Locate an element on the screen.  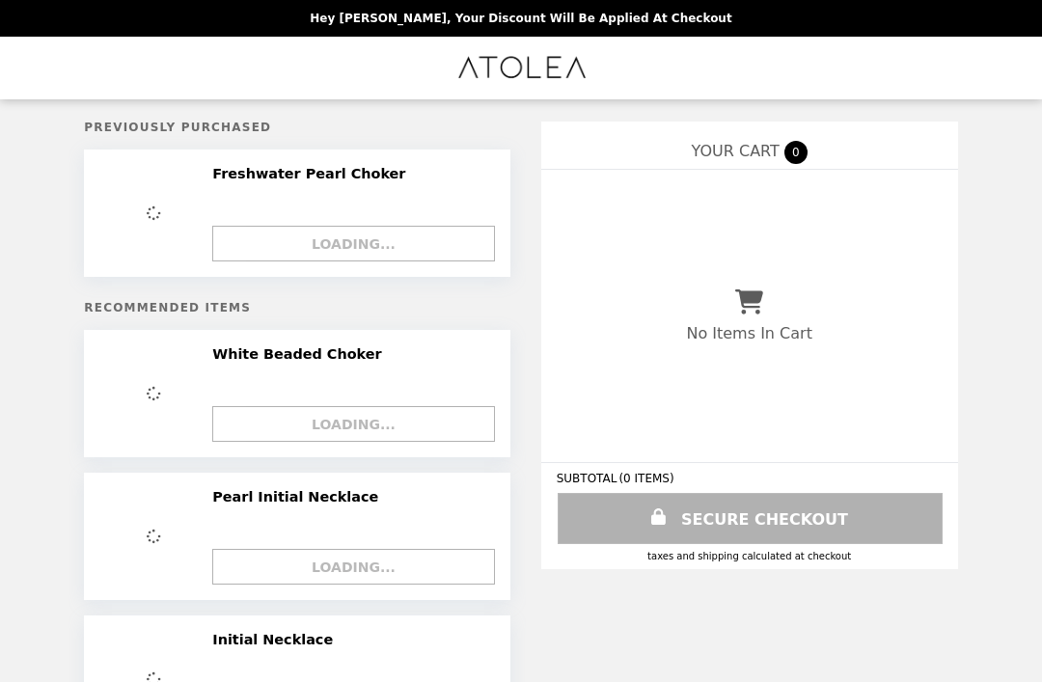
h5: Previously Purchased is located at coordinates (296, 127).